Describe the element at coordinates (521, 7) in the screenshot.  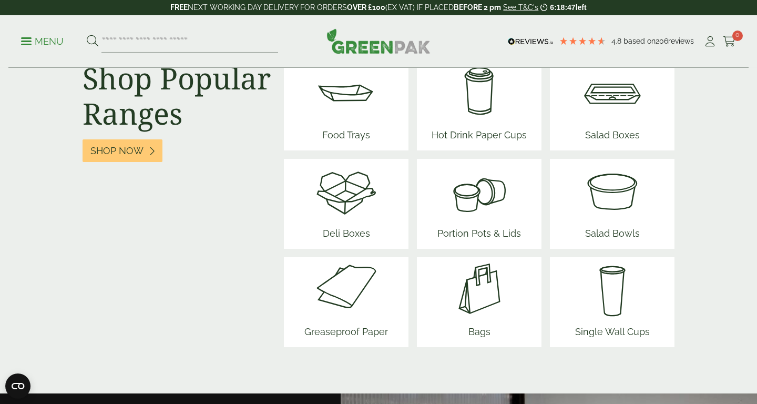
I see `a: See T&C's` at that location.